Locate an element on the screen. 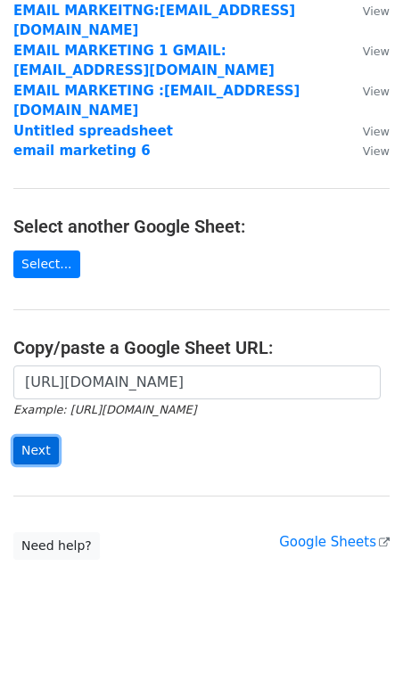  a: Untitled spreadsheet is located at coordinates (93, 131).